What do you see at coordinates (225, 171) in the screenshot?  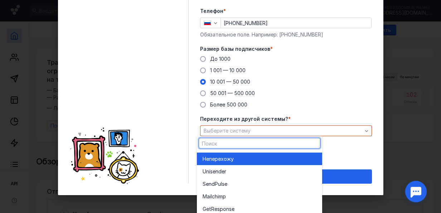 I see `span: r` at bounding box center [225, 171].